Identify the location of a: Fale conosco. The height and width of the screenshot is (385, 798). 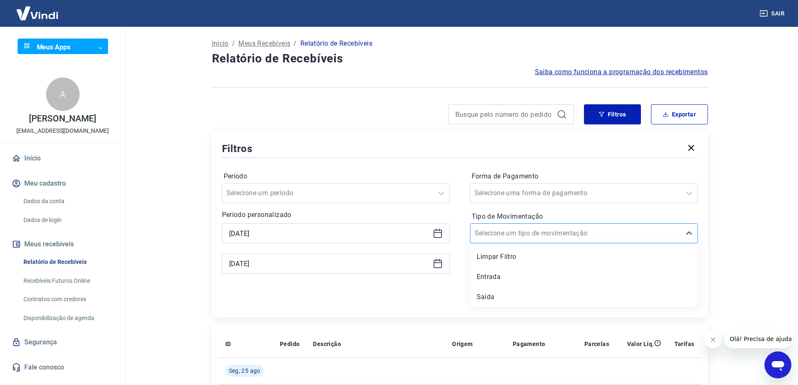
(62, 367).